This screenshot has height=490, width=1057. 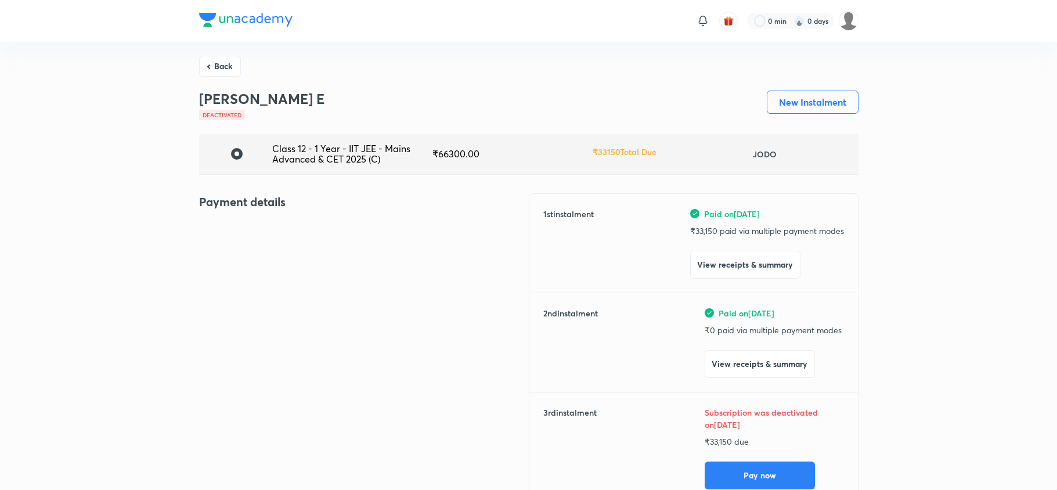 I want to click on div: Deactivated, so click(x=222, y=115).